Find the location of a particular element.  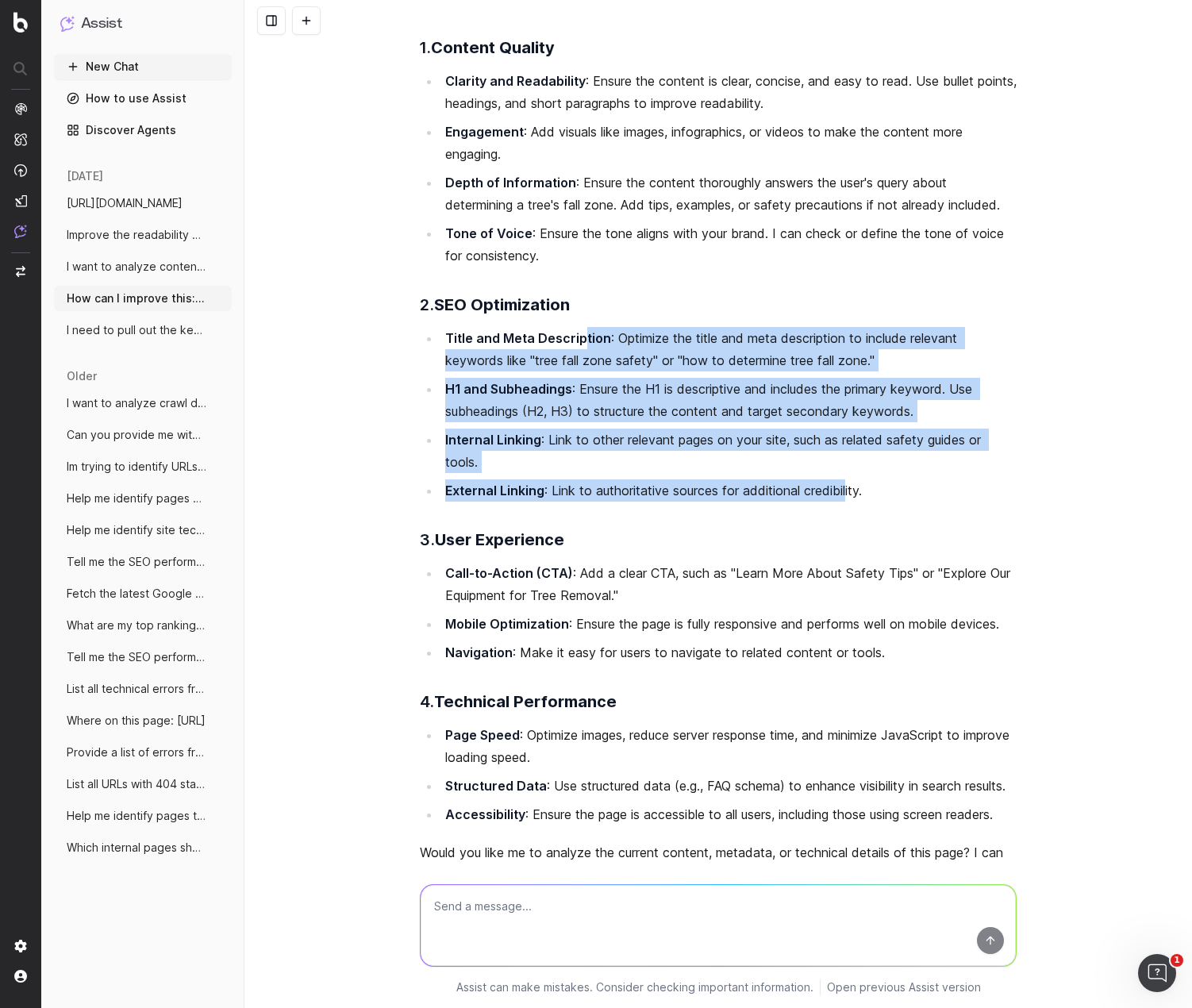

button: I want to analyze content in /Project-Up is located at coordinates (143, 267).